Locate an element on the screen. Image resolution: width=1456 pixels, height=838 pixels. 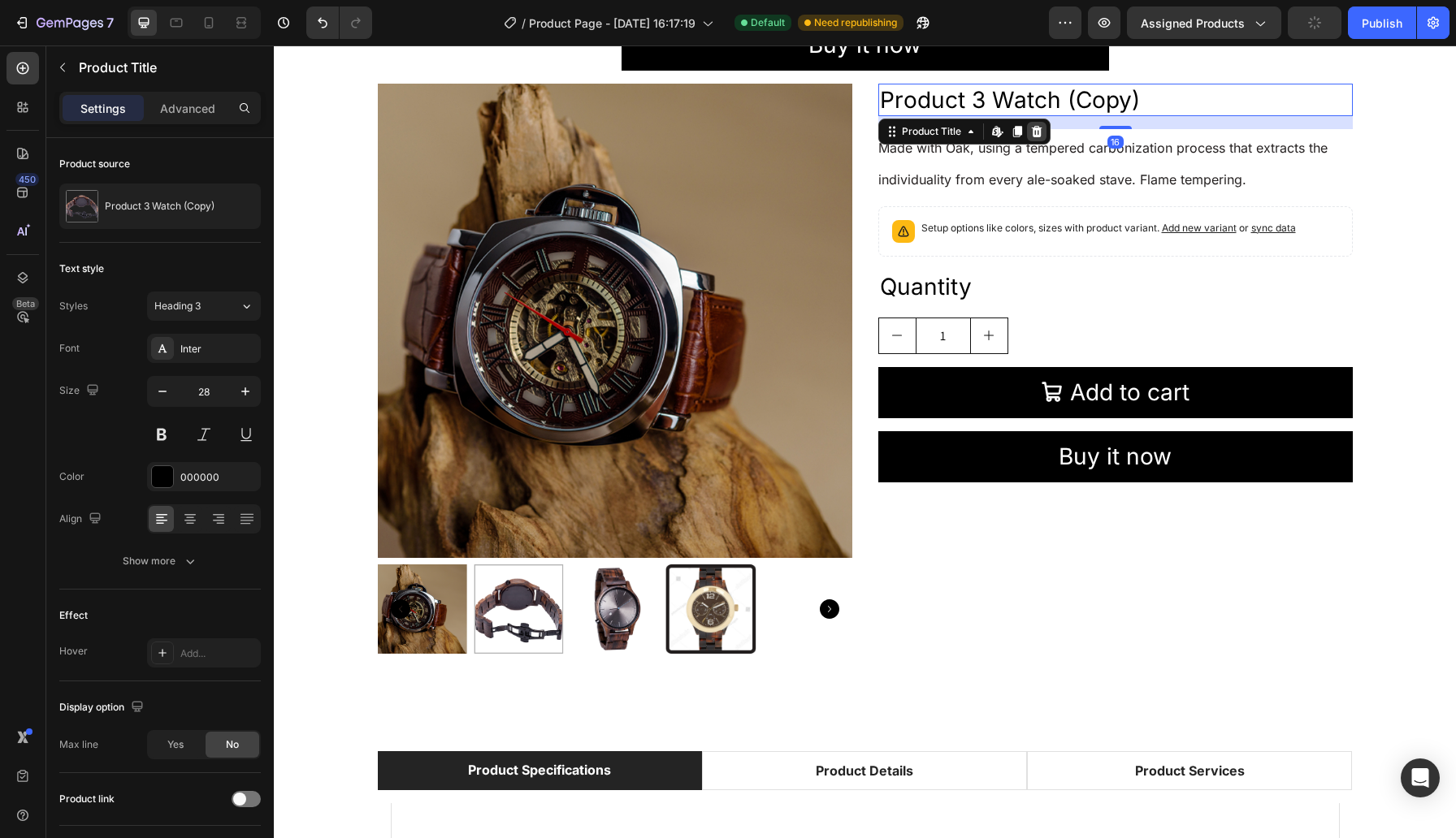
p: Product Title is located at coordinates (167, 67).